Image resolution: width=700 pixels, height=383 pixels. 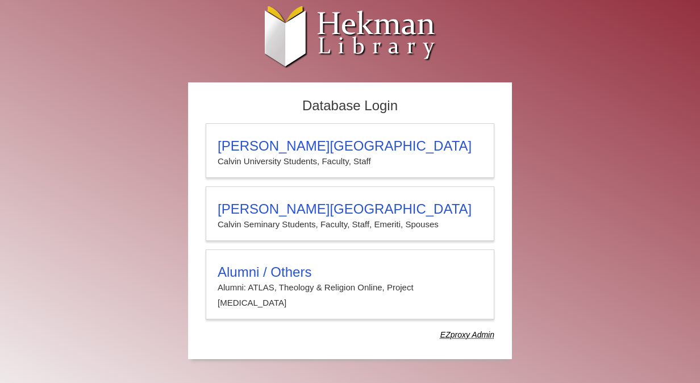 I want to click on h3: Alumni / Others, so click(x=350, y=272).